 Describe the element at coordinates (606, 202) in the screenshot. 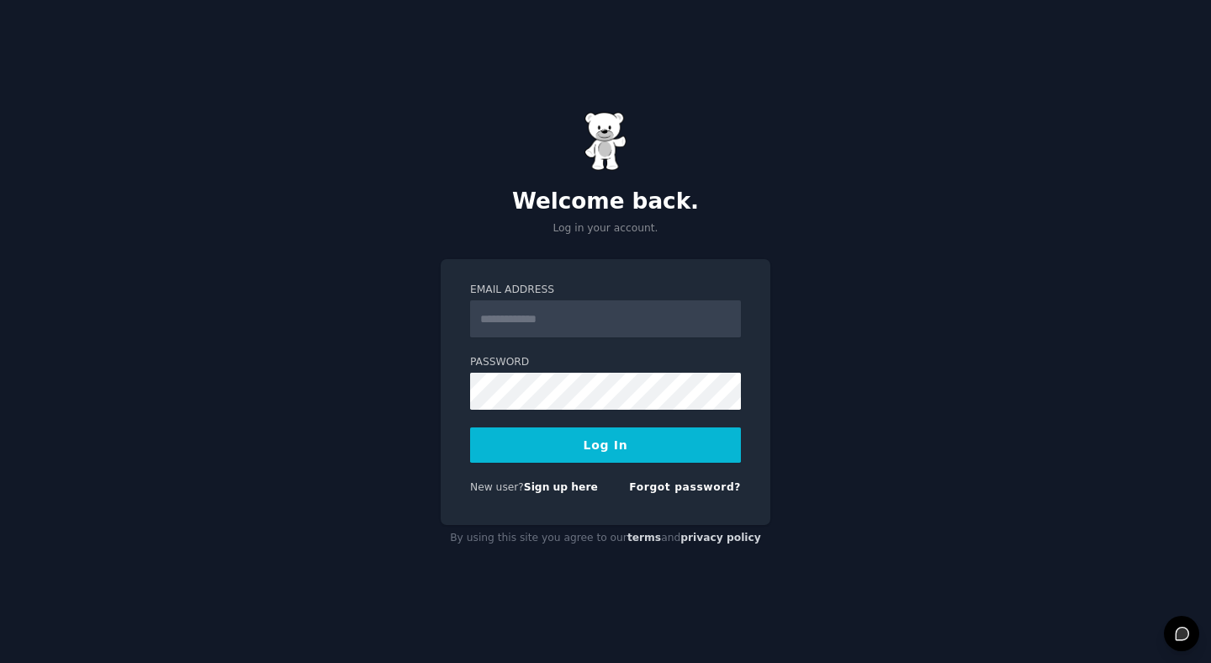

I see `h2: Welcome back.` at that location.